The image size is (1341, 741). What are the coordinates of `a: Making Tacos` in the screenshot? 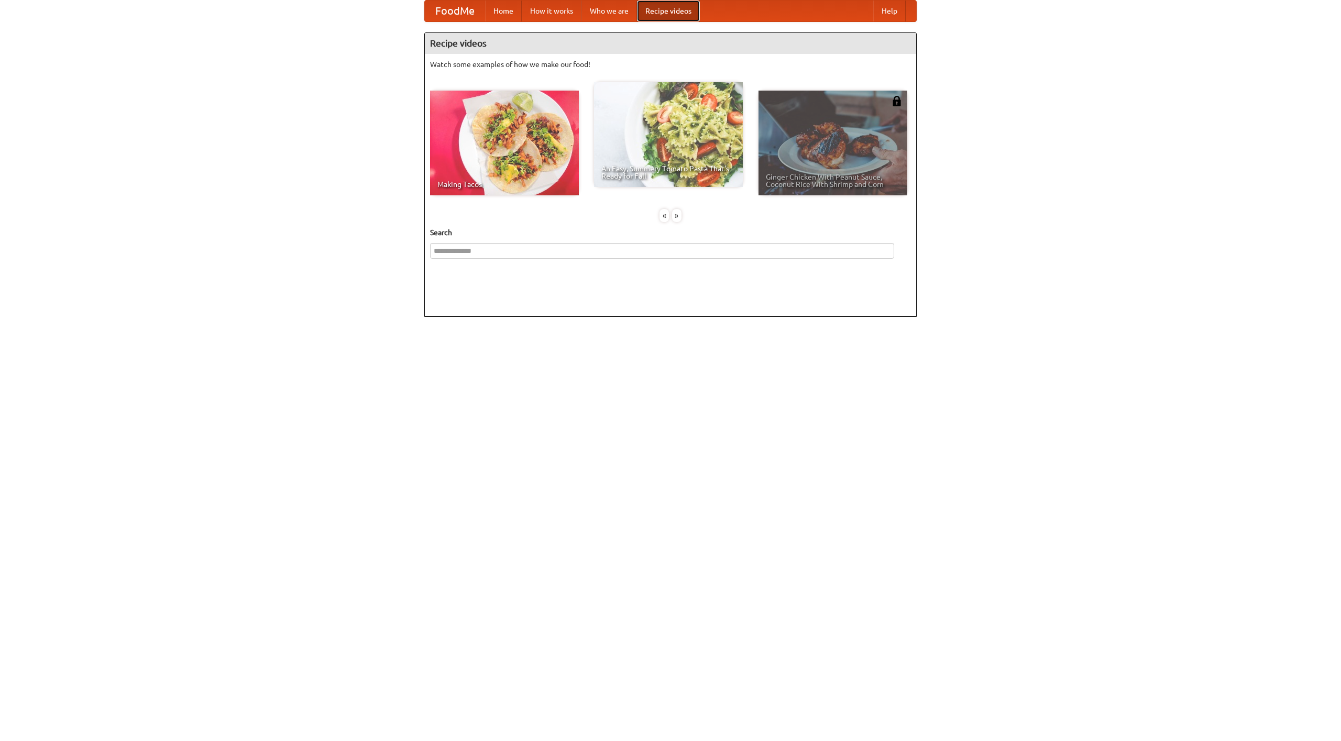 It's located at (504, 143).